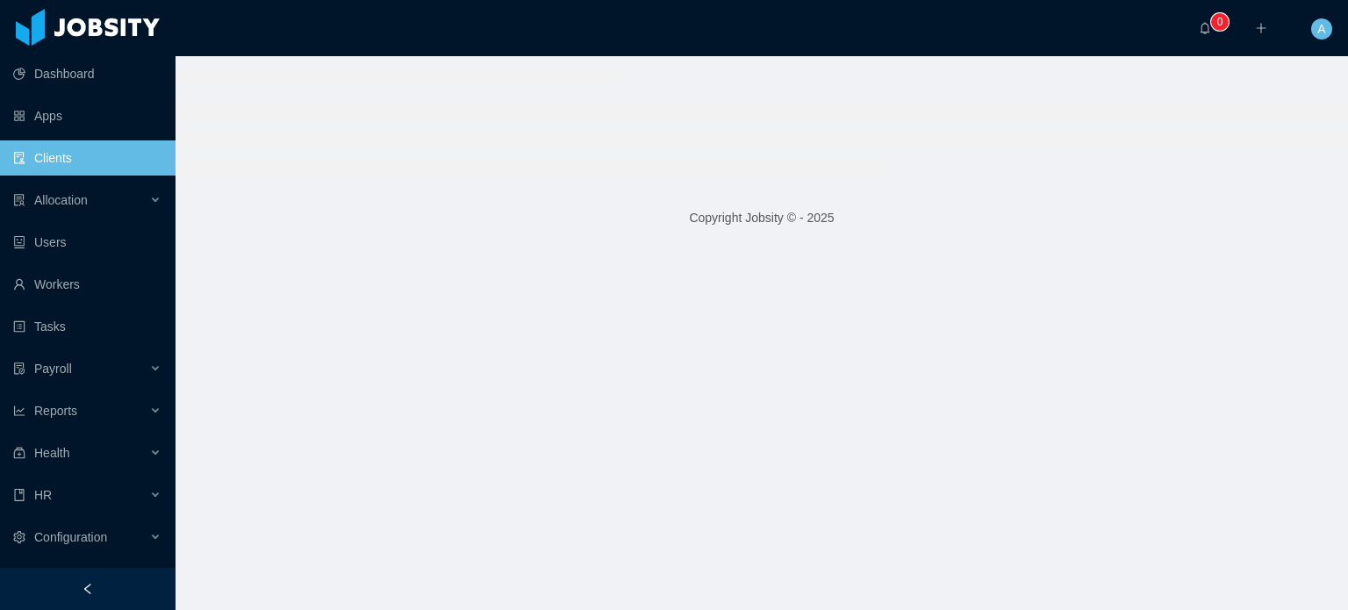  What do you see at coordinates (1321, 29) in the screenshot?
I see `span: A` at bounding box center [1321, 29].